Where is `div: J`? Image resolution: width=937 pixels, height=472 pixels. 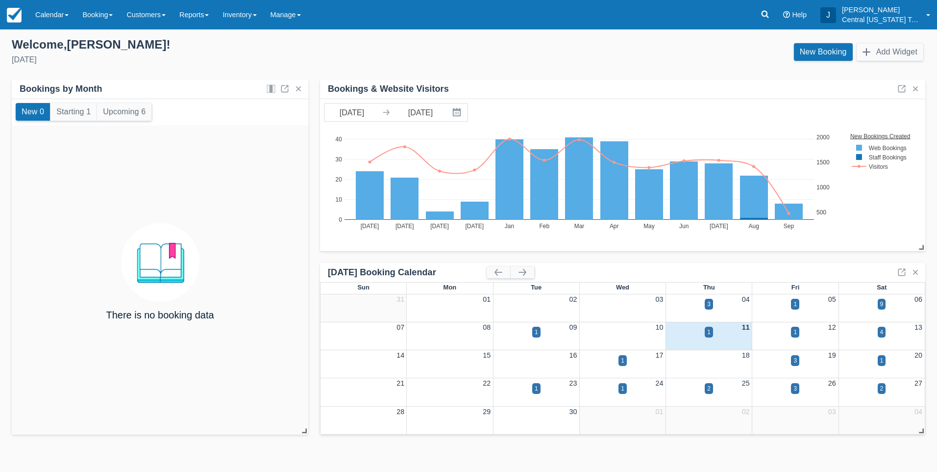 div: J is located at coordinates (829, 15).